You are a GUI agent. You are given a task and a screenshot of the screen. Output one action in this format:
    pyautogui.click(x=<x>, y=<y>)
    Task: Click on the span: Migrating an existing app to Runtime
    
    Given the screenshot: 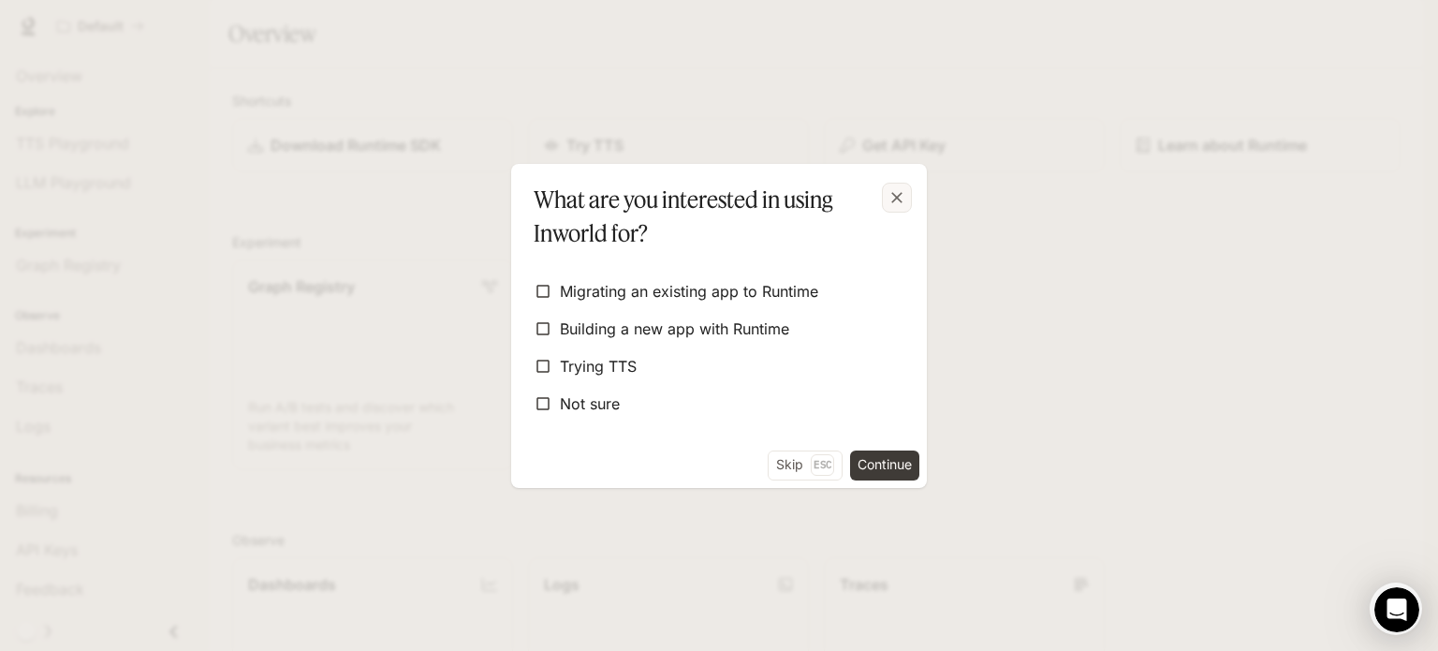 What is the action you would take?
    pyautogui.click(x=689, y=291)
    